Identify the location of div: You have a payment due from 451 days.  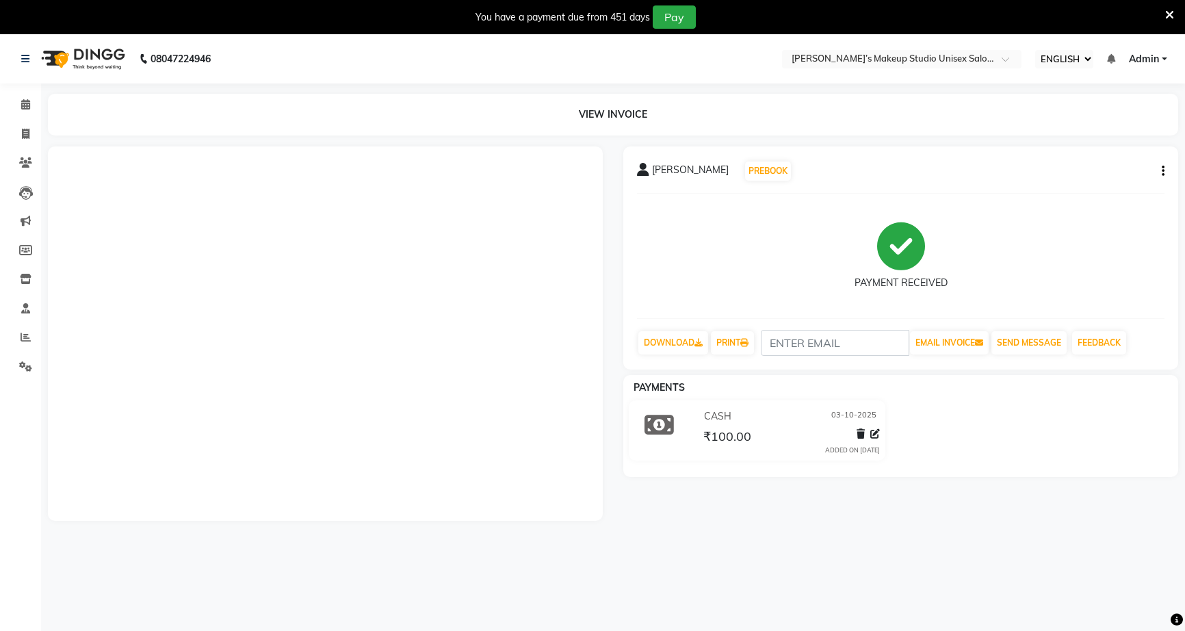
(562, 17).